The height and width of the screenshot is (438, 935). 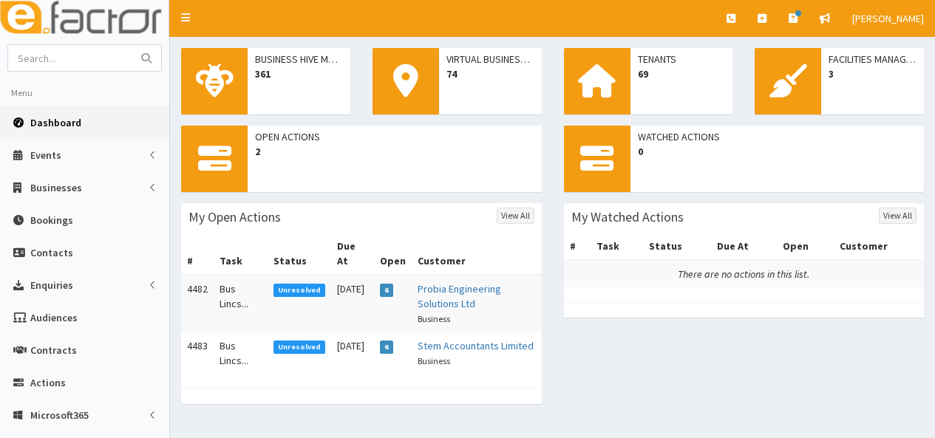 I want to click on span: 361, so click(x=298, y=74).